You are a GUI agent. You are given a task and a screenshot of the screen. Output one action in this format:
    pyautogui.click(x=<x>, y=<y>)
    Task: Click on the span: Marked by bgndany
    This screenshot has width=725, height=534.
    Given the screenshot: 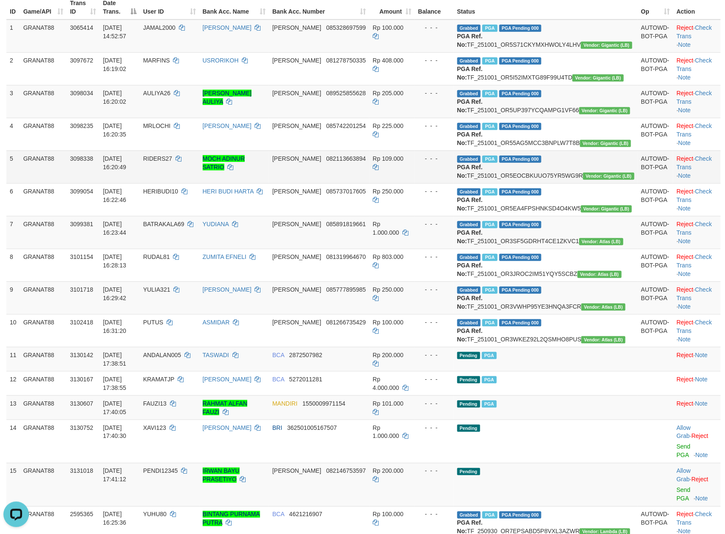 What is the action you would take?
    pyautogui.click(x=489, y=355)
    